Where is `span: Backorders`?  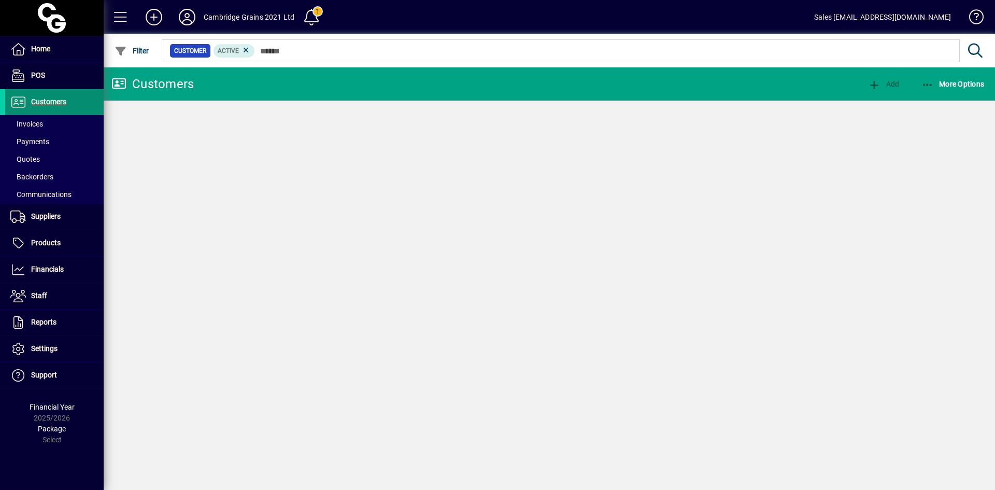 span: Backorders is located at coordinates (32, 177).